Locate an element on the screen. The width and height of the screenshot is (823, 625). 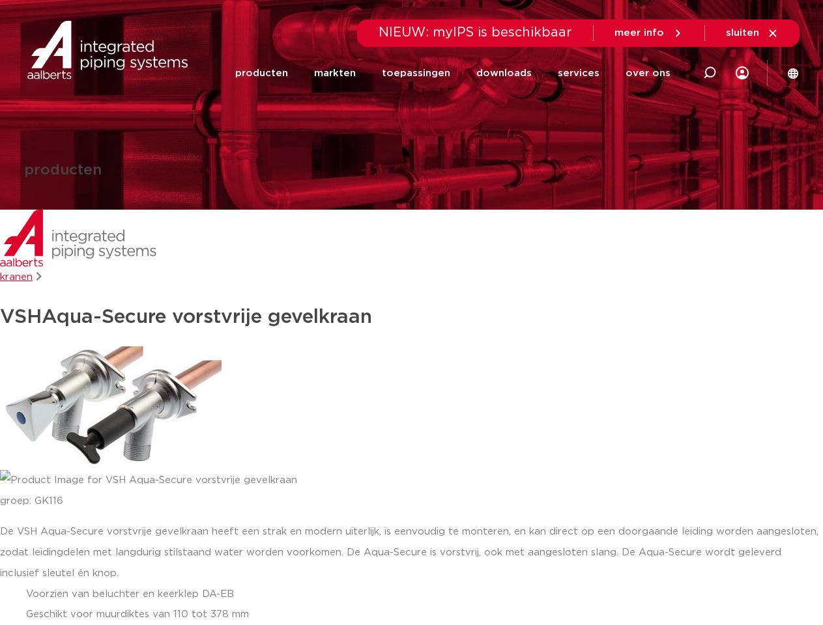
a: services is located at coordinates (578, 73).